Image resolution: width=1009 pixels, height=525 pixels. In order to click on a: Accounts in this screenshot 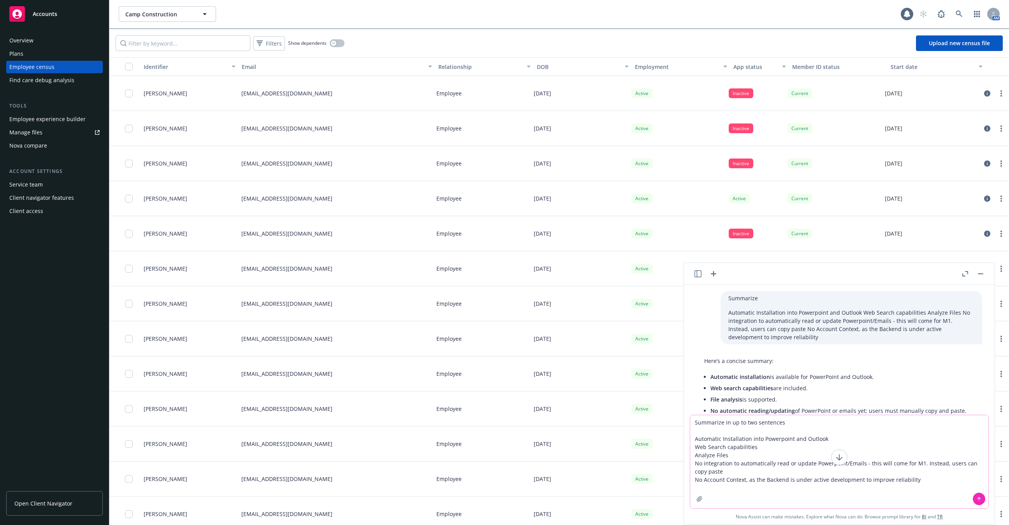, I will do `click(55, 14)`.